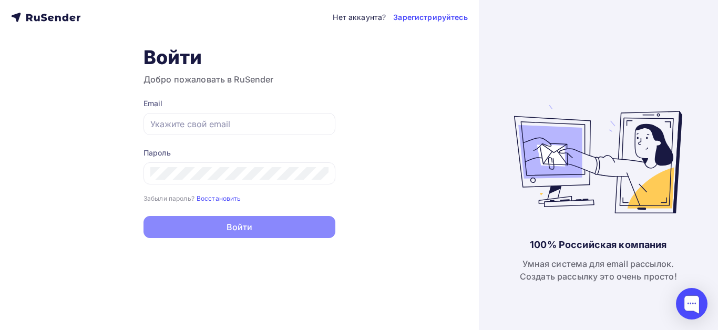 Image resolution: width=718 pixels, height=330 pixels. Describe the element at coordinates (239, 124) in the screenshot. I see `input: Укажите свой email` at that location.